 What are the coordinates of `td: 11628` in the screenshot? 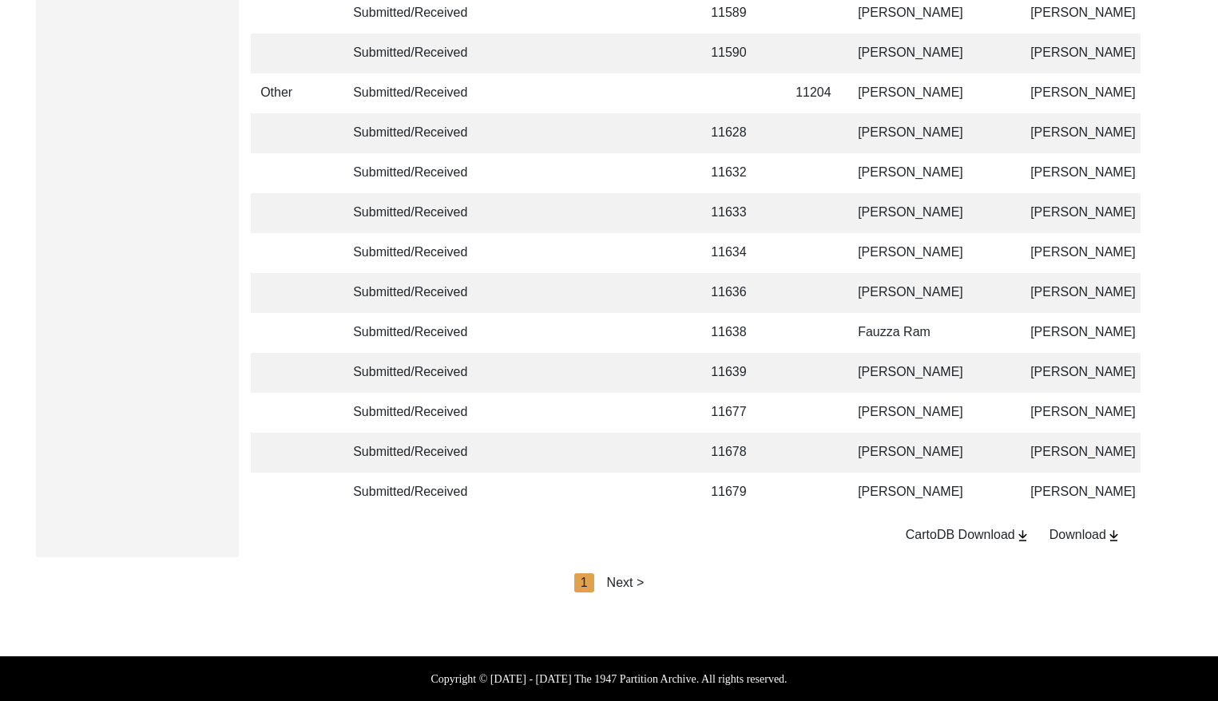 It's located at (737, 133).